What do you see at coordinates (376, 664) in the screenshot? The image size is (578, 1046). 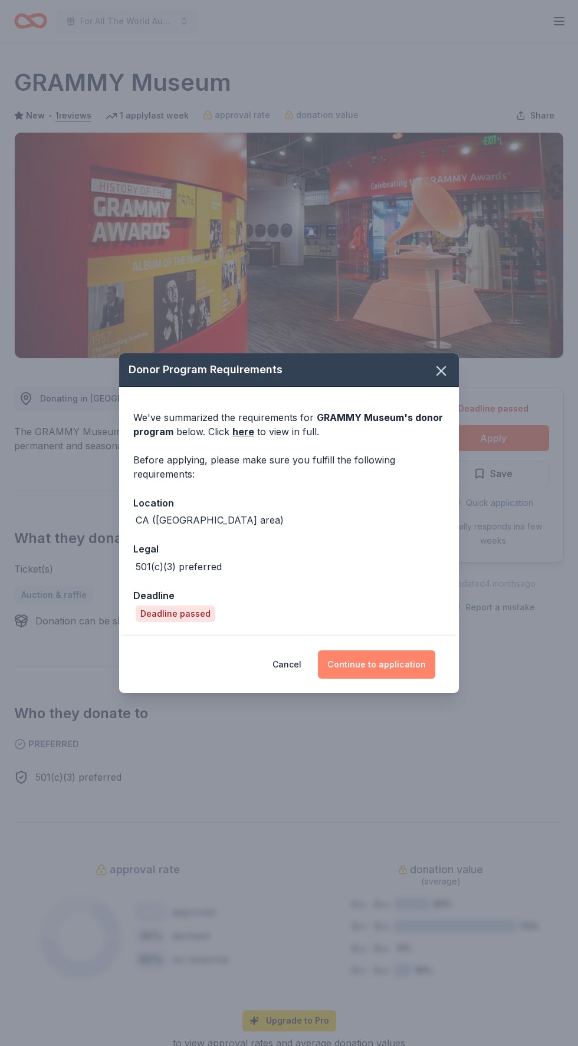 I see `button: Continue to application` at bounding box center [376, 664].